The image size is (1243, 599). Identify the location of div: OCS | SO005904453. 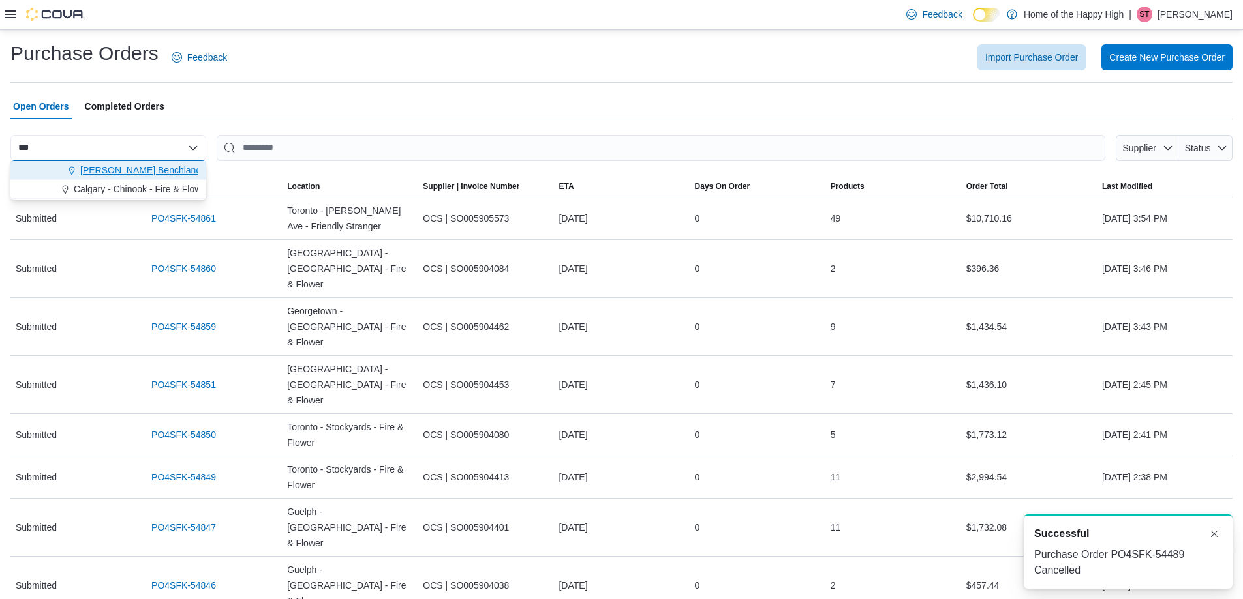
(485, 385).